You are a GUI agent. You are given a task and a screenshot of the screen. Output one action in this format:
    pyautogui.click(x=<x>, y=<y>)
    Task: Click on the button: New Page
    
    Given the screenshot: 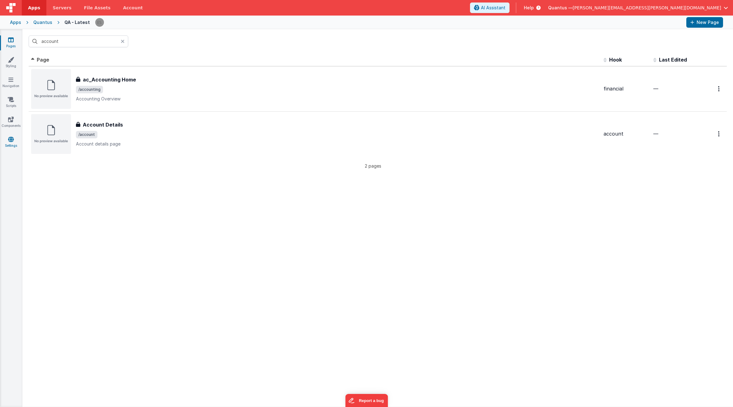 What is the action you would take?
    pyautogui.click(x=704, y=22)
    